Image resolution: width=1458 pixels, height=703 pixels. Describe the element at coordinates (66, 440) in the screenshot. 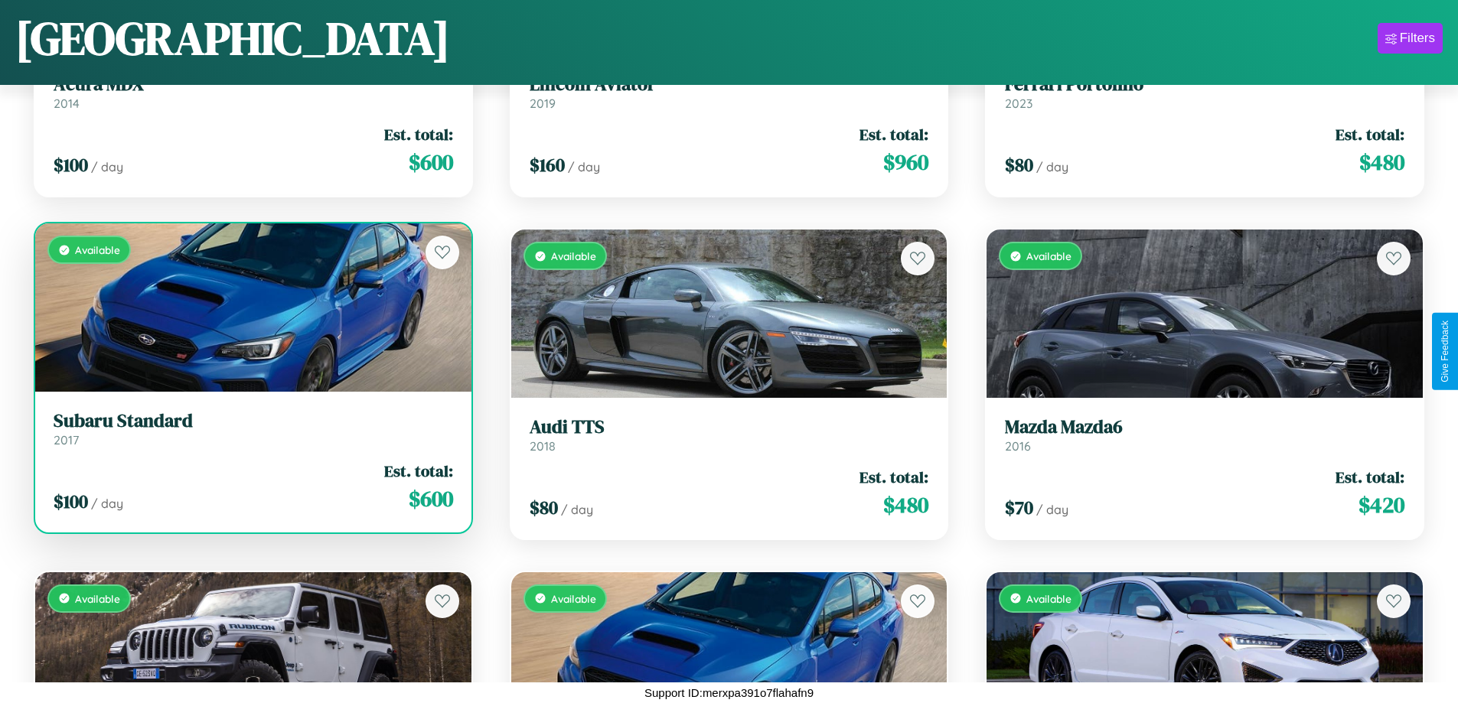

I see `span: 2017` at that location.